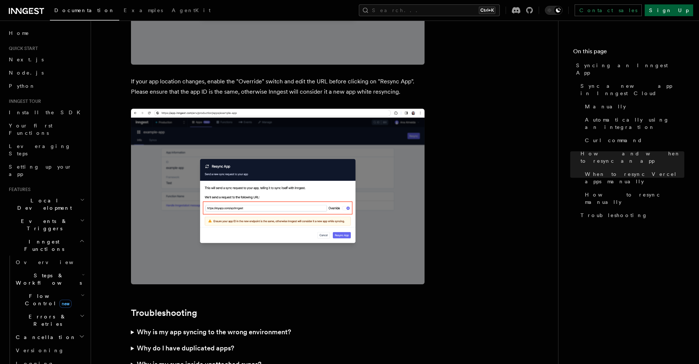  Describe the element at coordinates (487, 10) in the screenshot. I see `kbd: Ctrl+K` at that location.